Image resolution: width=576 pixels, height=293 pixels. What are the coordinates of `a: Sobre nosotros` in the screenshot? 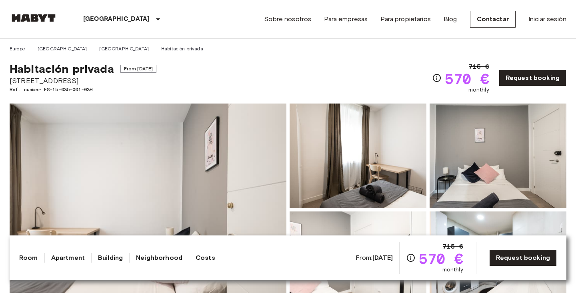 It's located at (288, 19).